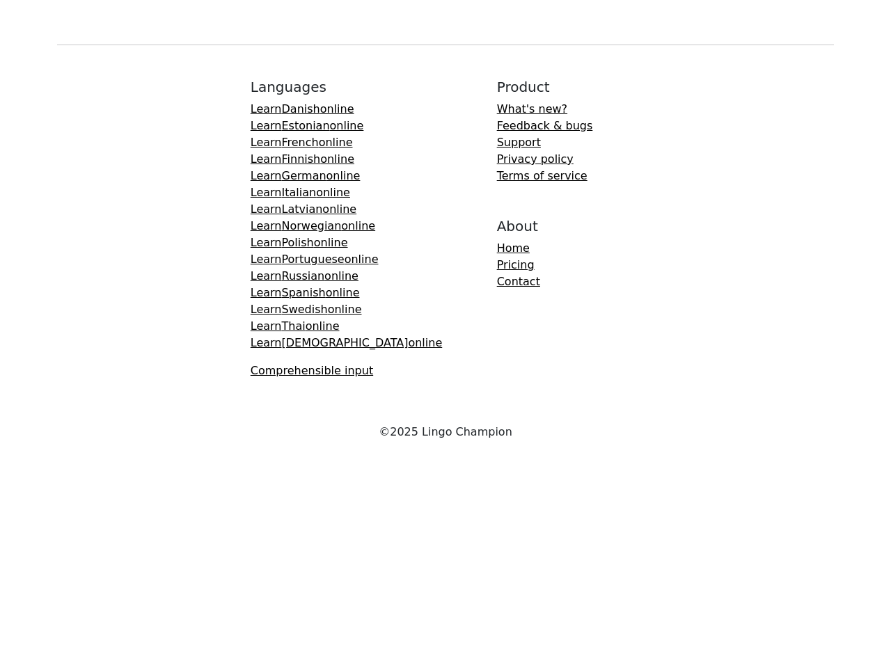 The height and width of the screenshot is (668, 891). Describe the element at coordinates (304, 276) in the screenshot. I see `a: LearnRussianonline` at that location.